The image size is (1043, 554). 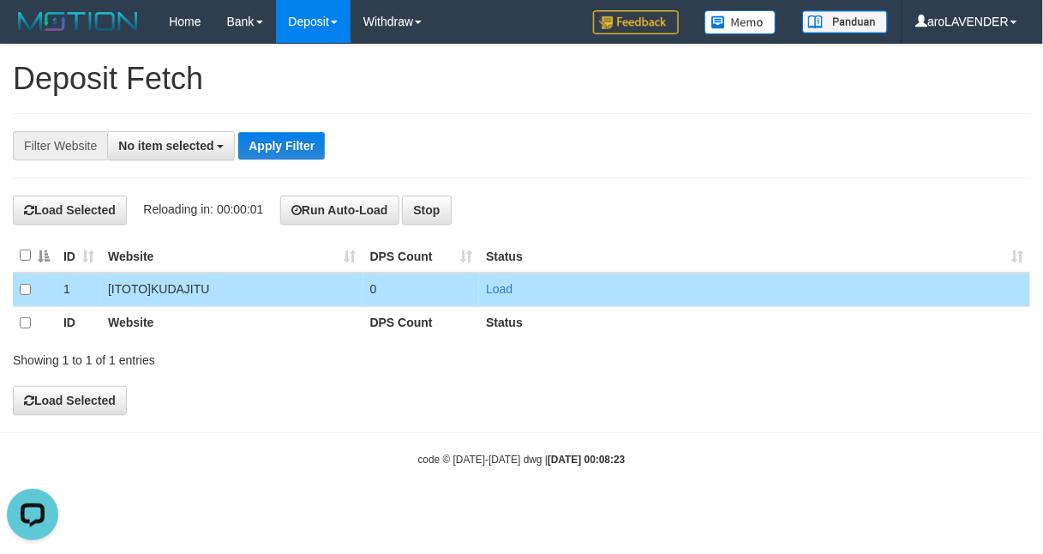 What do you see at coordinates (60, 146) in the screenshot?
I see `div: Filter Website` at bounding box center [60, 146].